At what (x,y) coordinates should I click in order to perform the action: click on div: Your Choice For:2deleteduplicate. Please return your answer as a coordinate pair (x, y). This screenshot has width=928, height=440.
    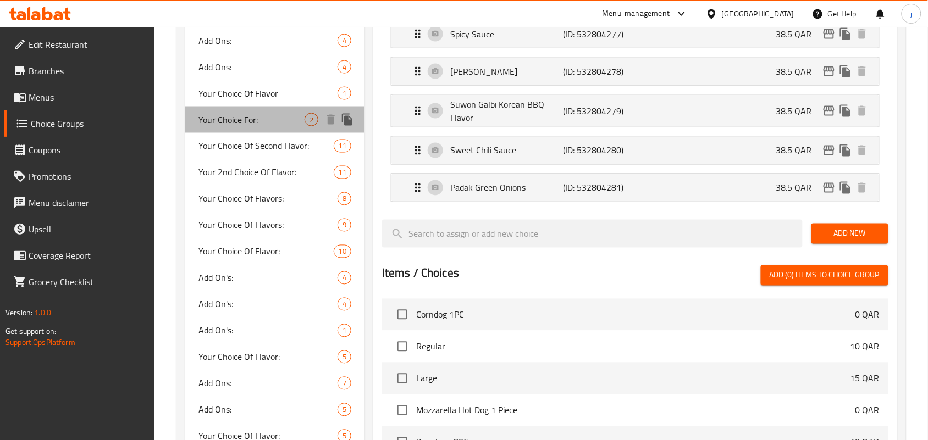
    Looking at the image, I should click on (275, 120).